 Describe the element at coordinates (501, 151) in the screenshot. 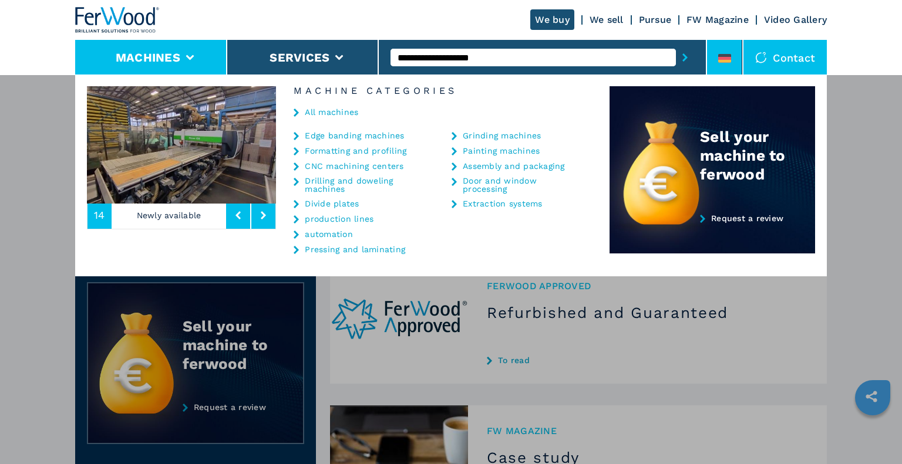

I see `a: Painting machines` at that location.